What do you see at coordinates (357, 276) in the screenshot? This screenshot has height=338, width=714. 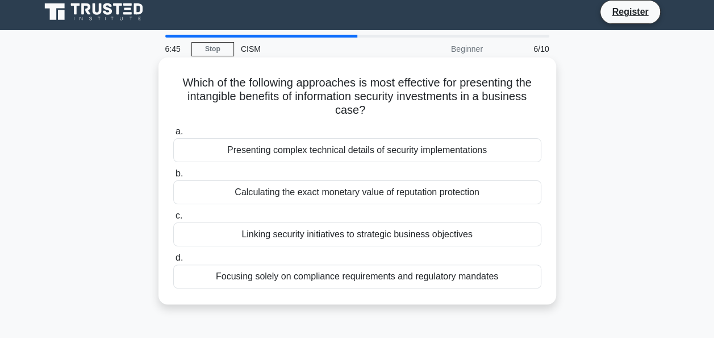 I see `div: Focusing solely on compliance requirements and regulatory mandates` at bounding box center [357, 276].